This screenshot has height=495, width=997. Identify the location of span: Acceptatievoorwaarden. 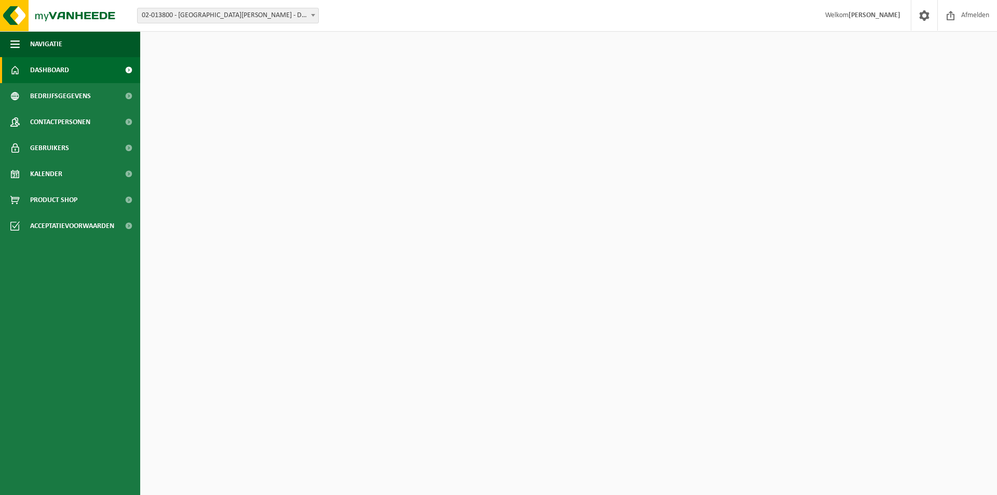
(72, 226).